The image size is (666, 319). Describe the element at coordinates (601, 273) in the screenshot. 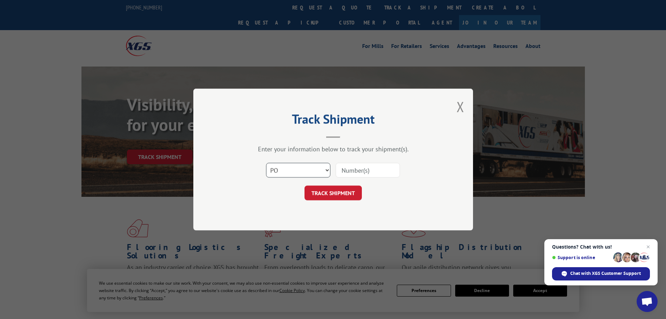

I see `div: Chat with XGS Customer Support` at that location.